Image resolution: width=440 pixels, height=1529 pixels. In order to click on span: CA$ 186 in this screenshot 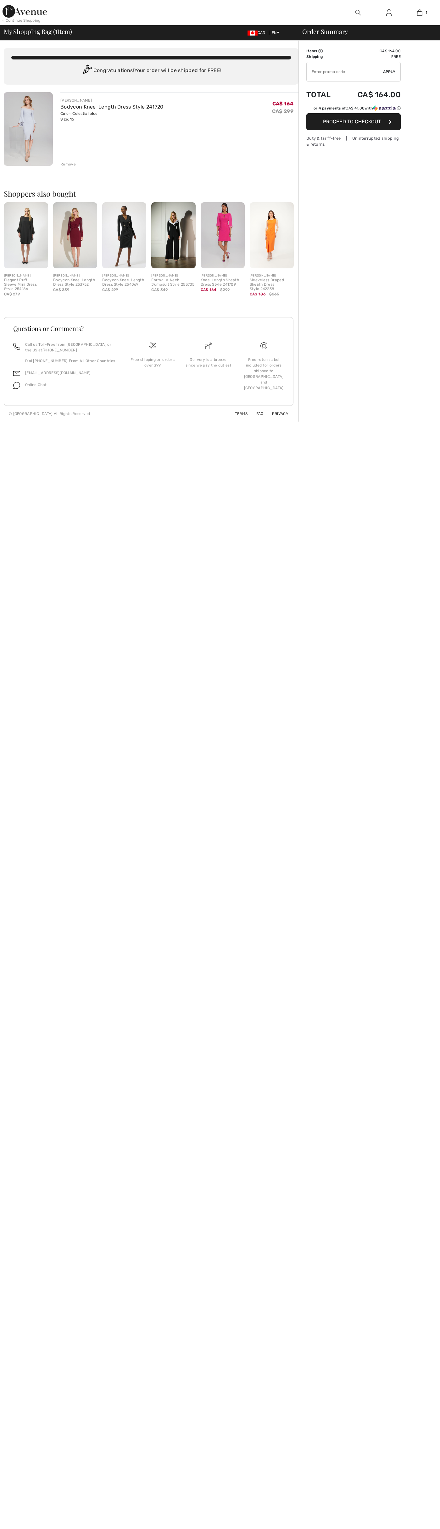, I will do `click(258, 294)`.